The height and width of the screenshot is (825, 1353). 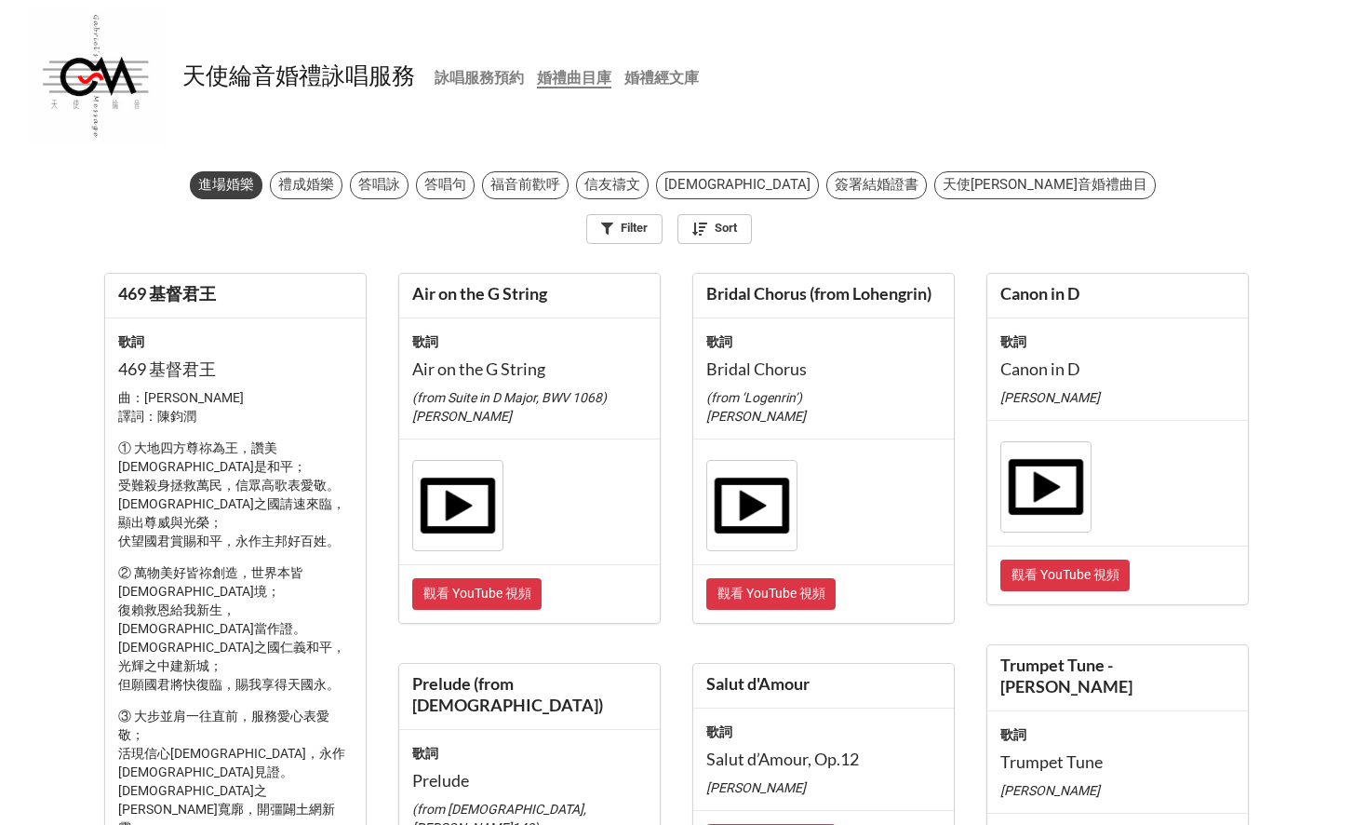 I want to click on a: 詠唱服務預約, so click(x=479, y=77).